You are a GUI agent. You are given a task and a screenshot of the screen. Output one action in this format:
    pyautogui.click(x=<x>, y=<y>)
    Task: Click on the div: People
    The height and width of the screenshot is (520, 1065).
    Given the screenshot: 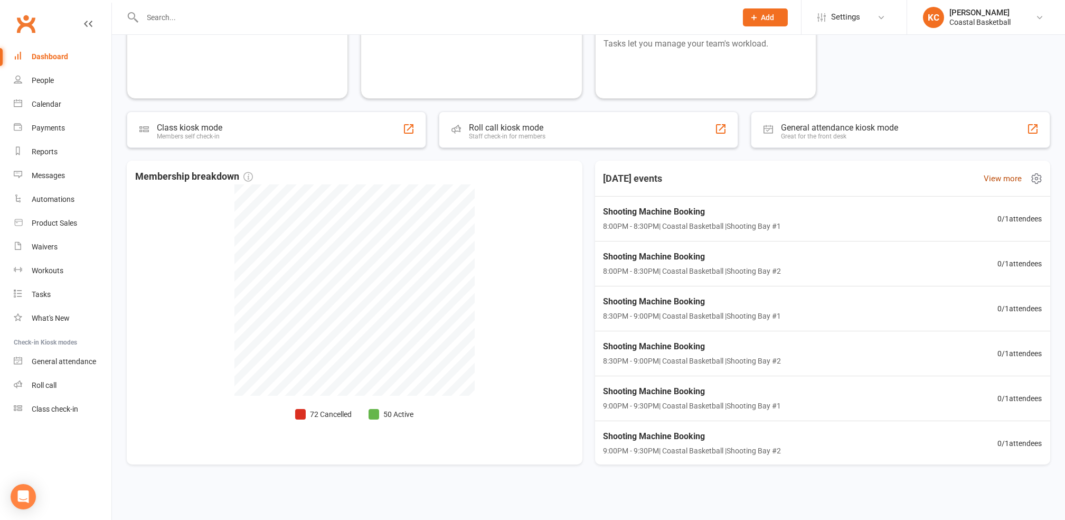 What is the action you would take?
    pyautogui.click(x=43, y=80)
    